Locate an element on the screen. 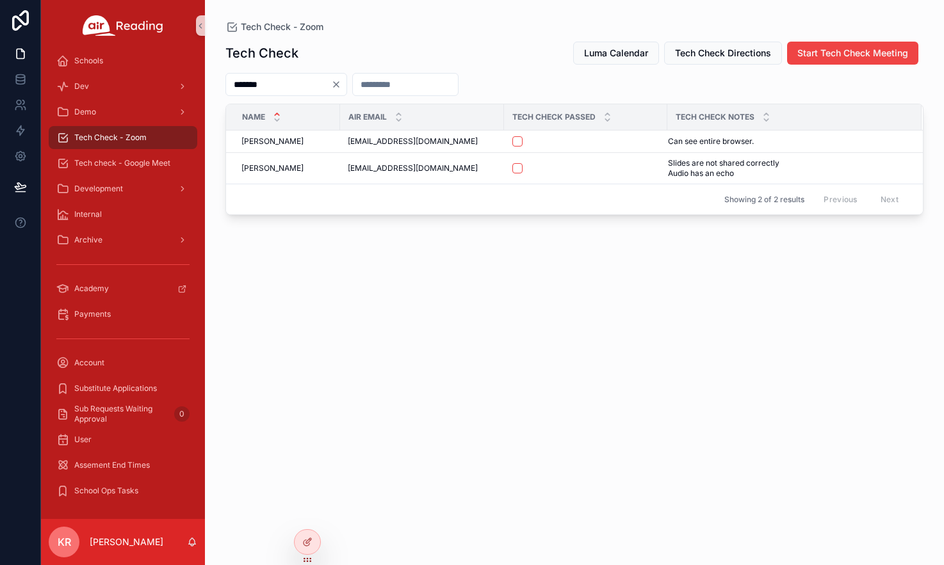 The image size is (944, 565). span: Tech Check Notes is located at coordinates (715, 117).